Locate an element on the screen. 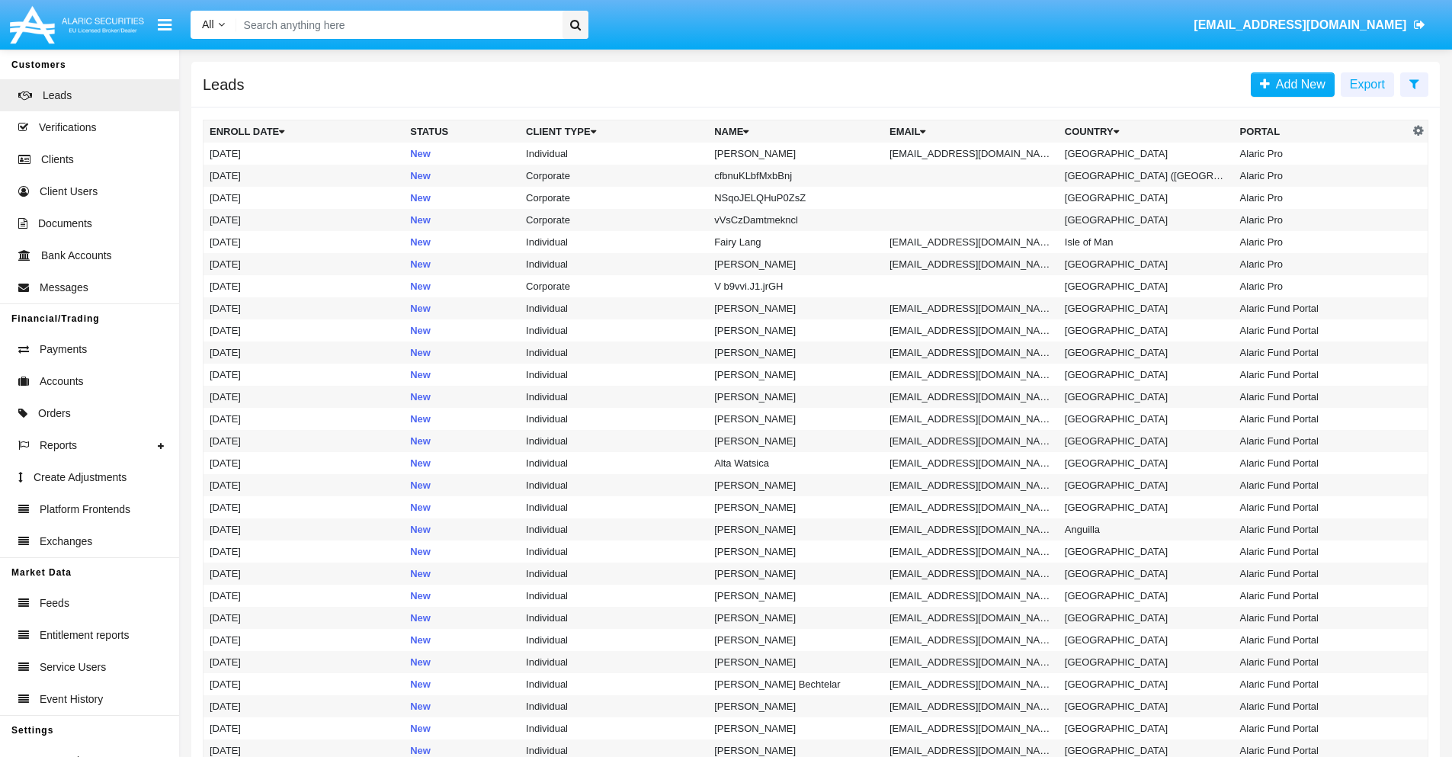 The width and height of the screenshot is (1452, 757). td: vVsCzDamtmekncl is located at coordinates (796, 220).